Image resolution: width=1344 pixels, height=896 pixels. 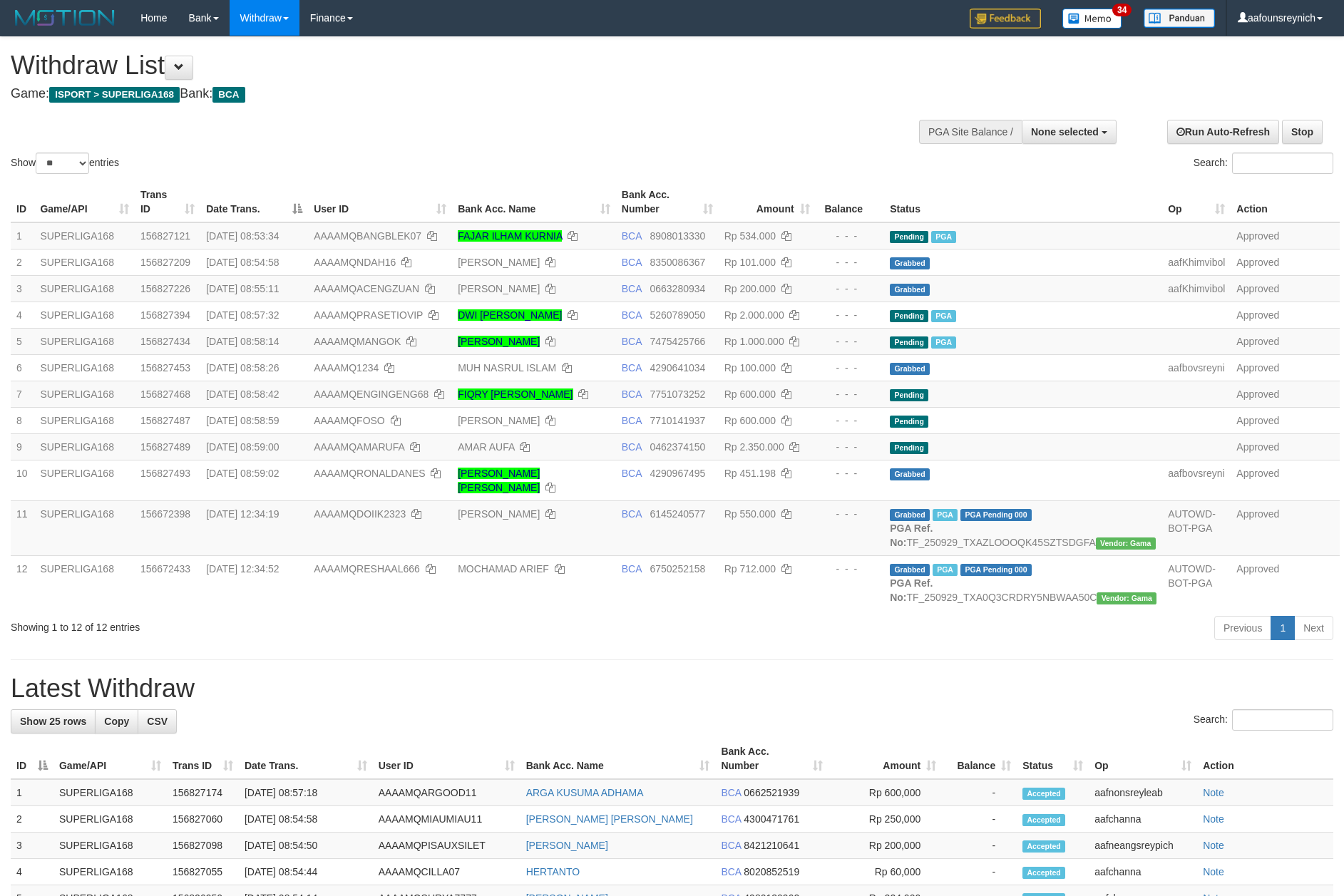 What do you see at coordinates (167, 202) in the screenshot?
I see `th: Trans ID: activate to sort column ascending` at bounding box center [167, 202].